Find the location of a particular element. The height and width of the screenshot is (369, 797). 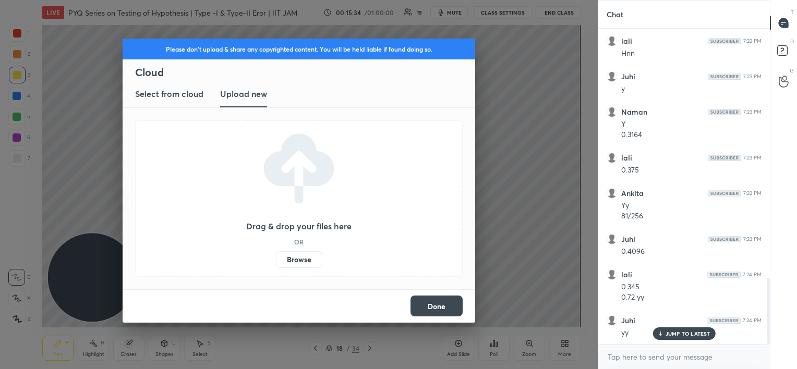

h6: Naman is located at coordinates (634, 112).